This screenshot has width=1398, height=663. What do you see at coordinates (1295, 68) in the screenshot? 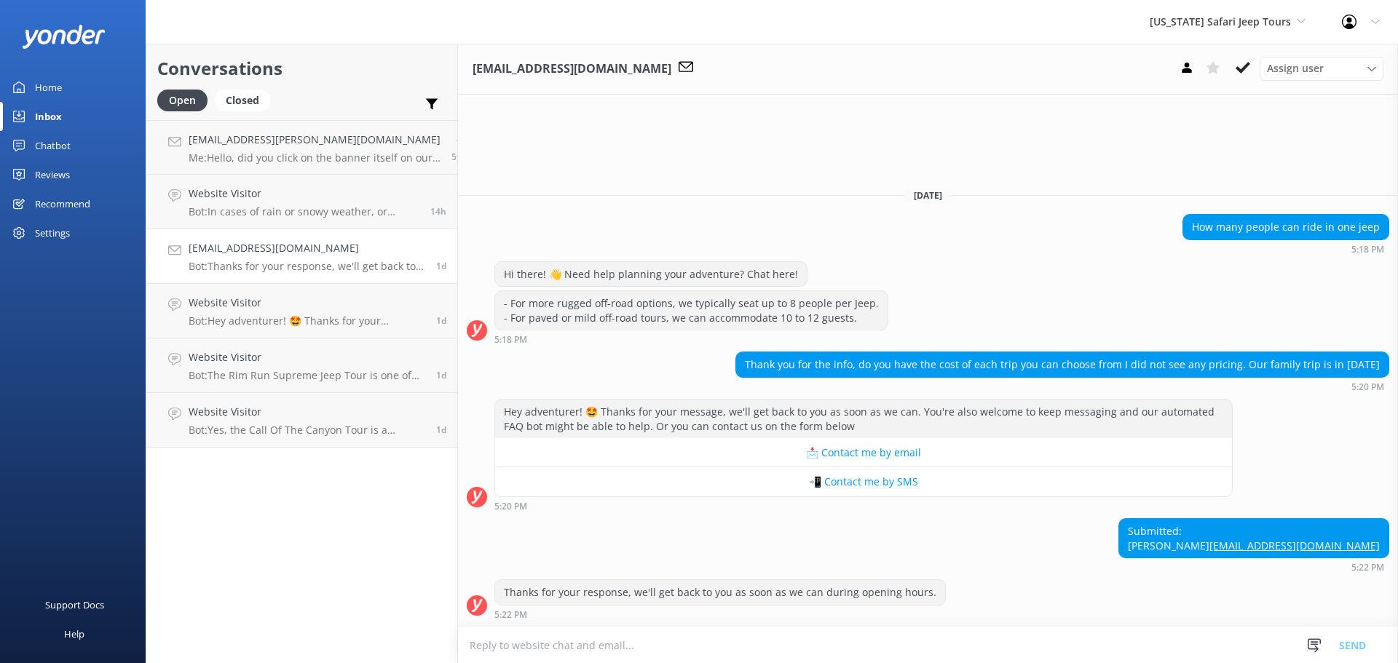
I see `span: Assign user` at bounding box center [1295, 68].